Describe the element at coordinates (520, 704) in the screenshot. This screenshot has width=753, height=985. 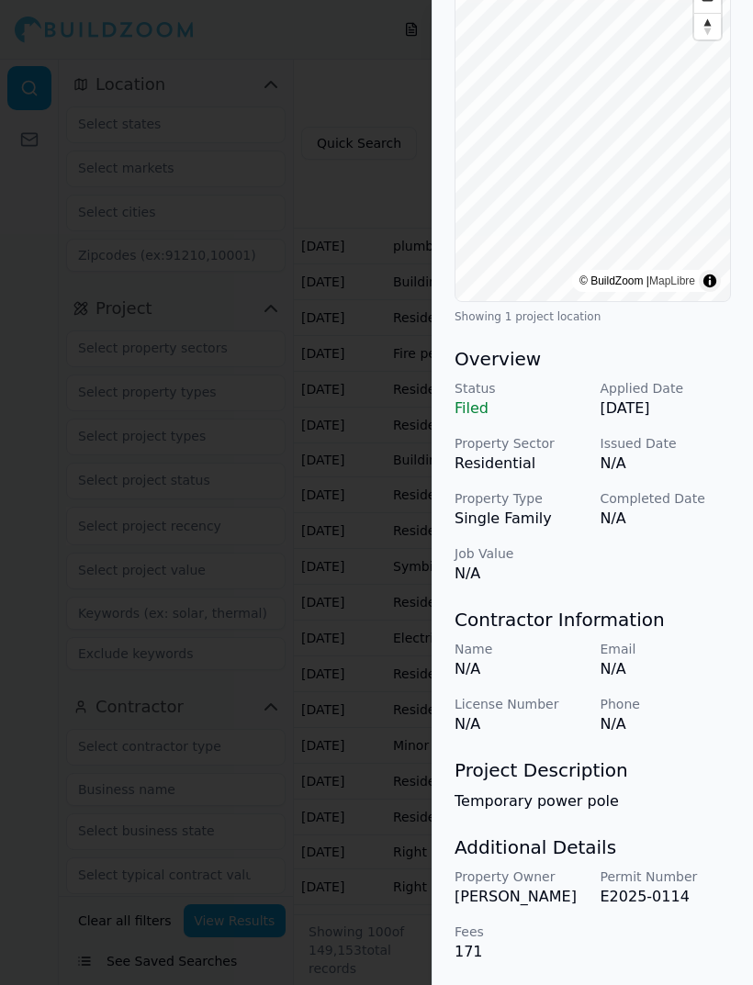
I see `p: License Number` at that location.